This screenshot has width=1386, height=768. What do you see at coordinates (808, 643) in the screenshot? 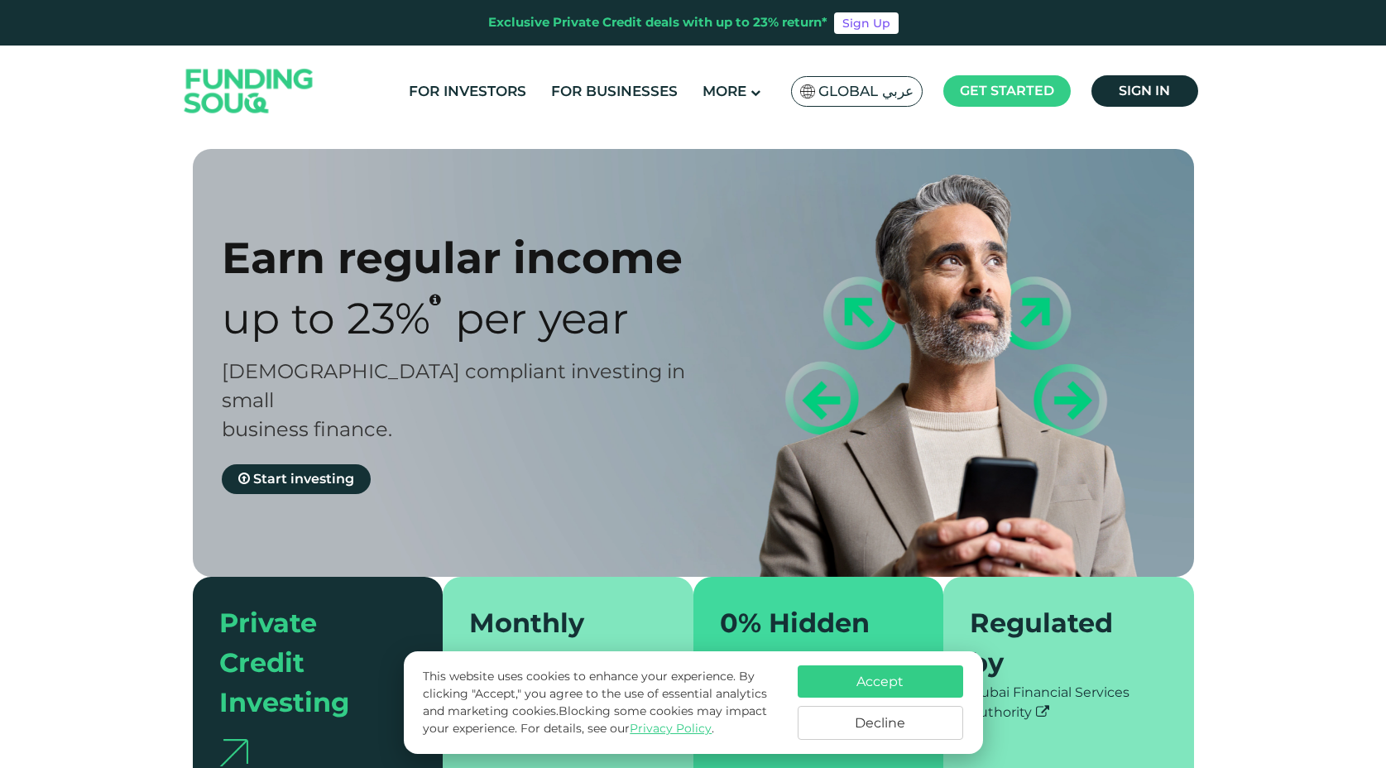
I see `div: 0% Hidden Fees` at bounding box center [808, 643].